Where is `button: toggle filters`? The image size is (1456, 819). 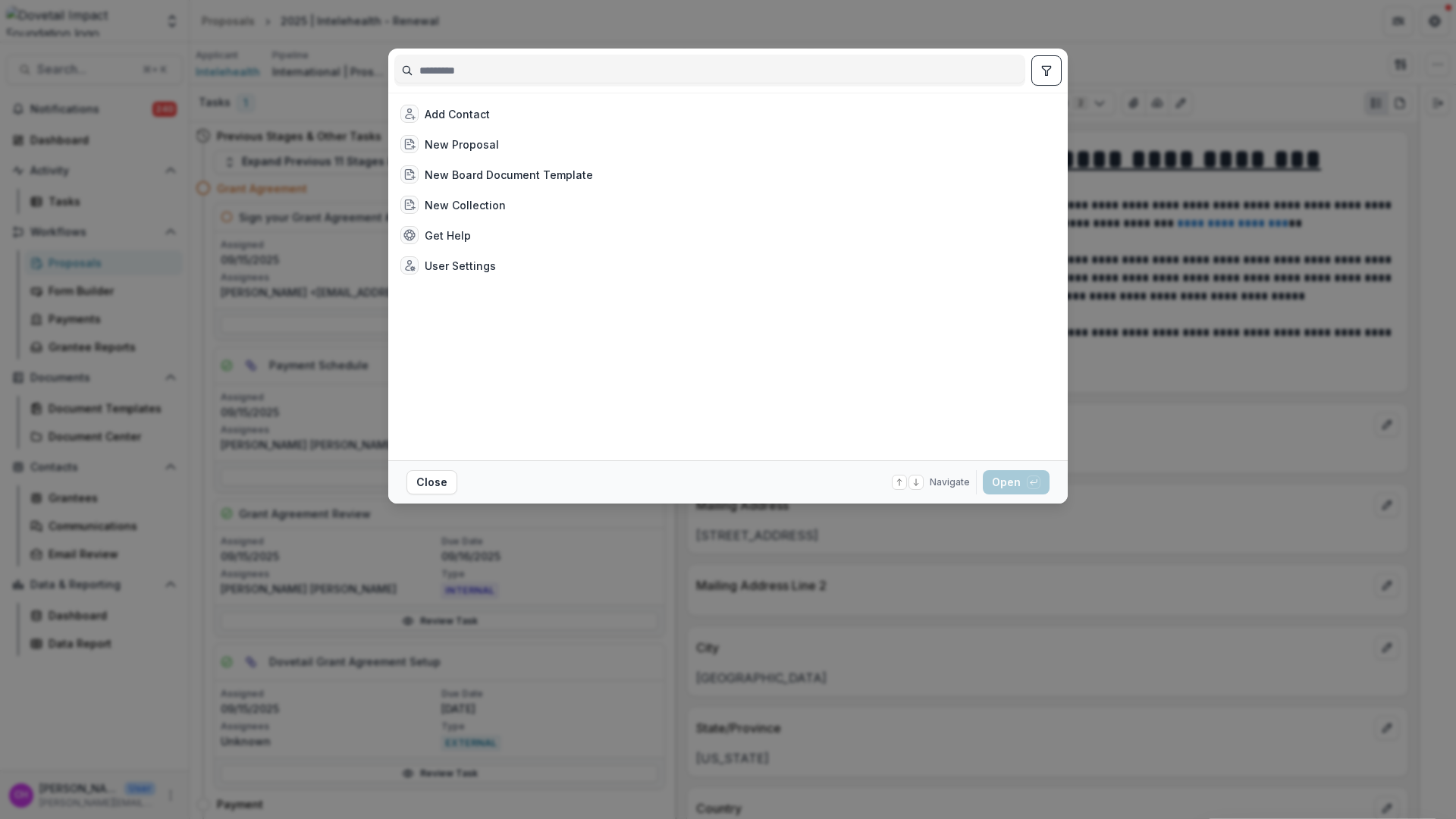
button: toggle filters is located at coordinates (1046, 71).